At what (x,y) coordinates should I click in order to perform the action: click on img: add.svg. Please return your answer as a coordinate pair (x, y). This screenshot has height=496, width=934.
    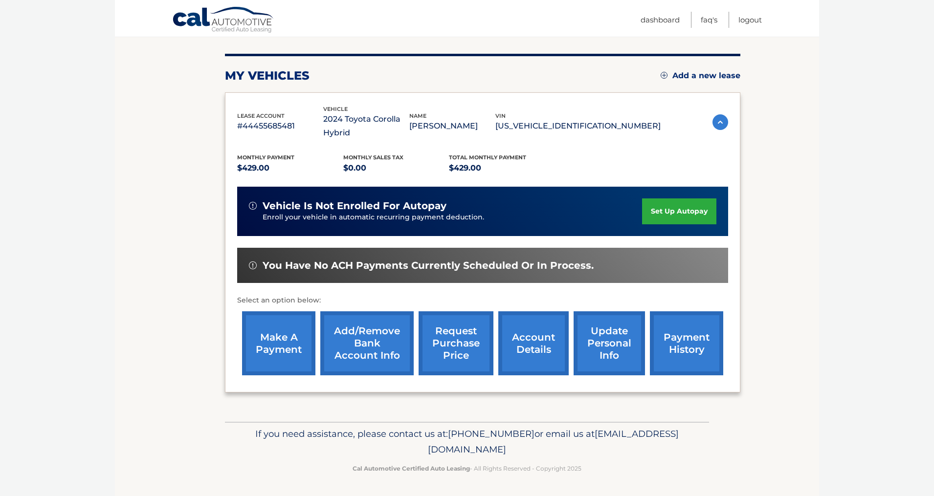
    Looking at the image, I should click on (664, 75).